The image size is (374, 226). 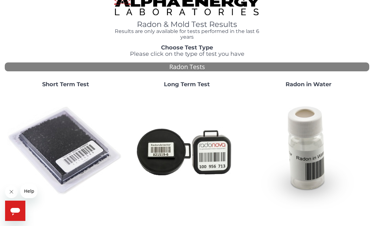 What do you see at coordinates (187, 84) in the screenshot?
I see `strong: Long Term Test` at bounding box center [187, 84].